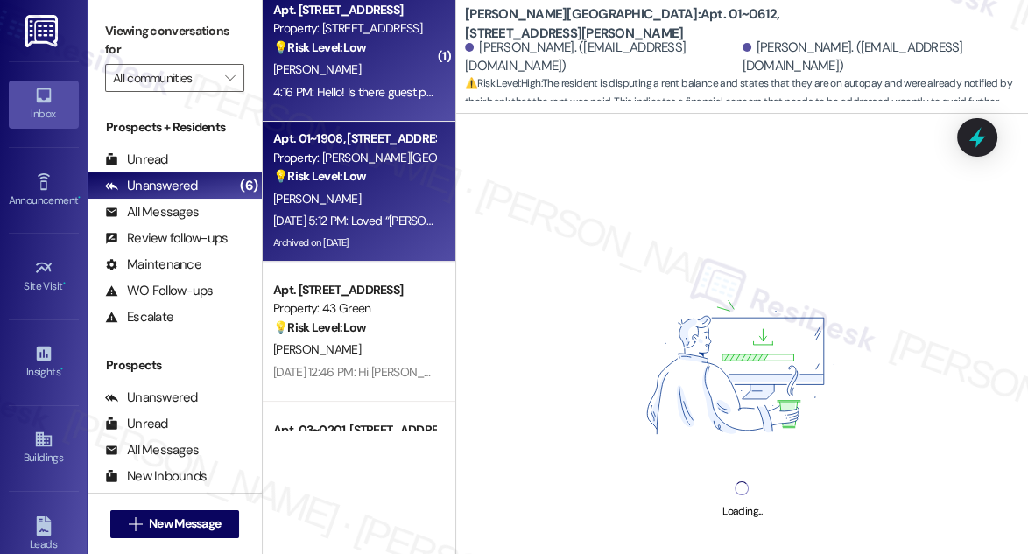 The height and width of the screenshot is (554, 1028). What do you see at coordinates (165, 78) in the screenshot?
I see `input: All communities` at bounding box center [165, 78].